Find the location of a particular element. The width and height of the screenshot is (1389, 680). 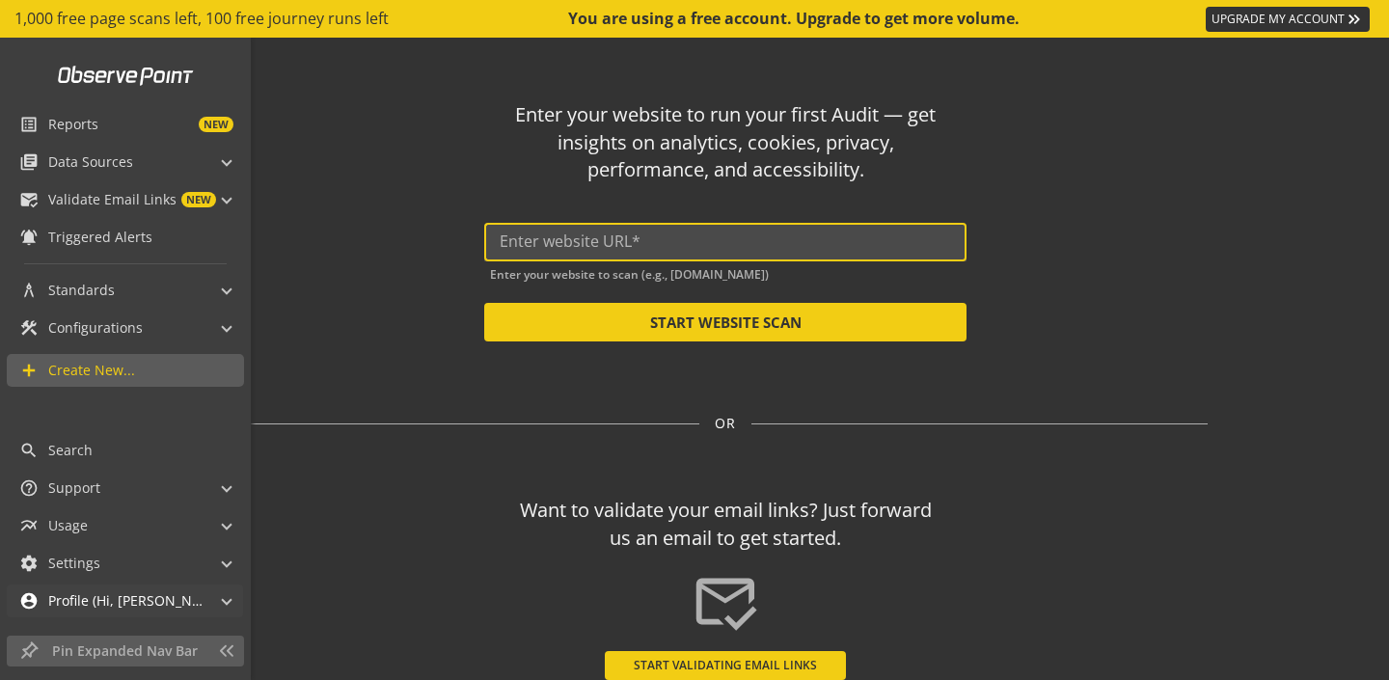

span: OR is located at coordinates (725, 424).